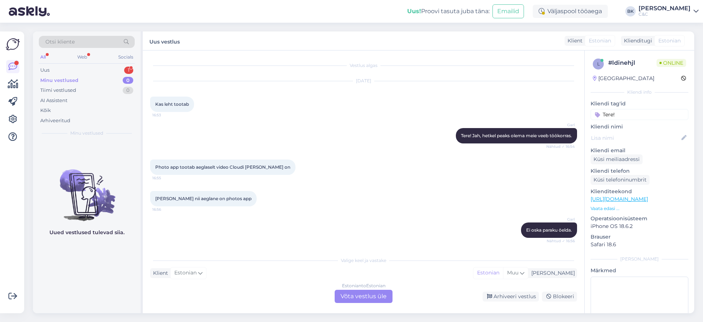 The image size is (703, 322). I want to click on span: Otsi kliente, so click(60, 42).